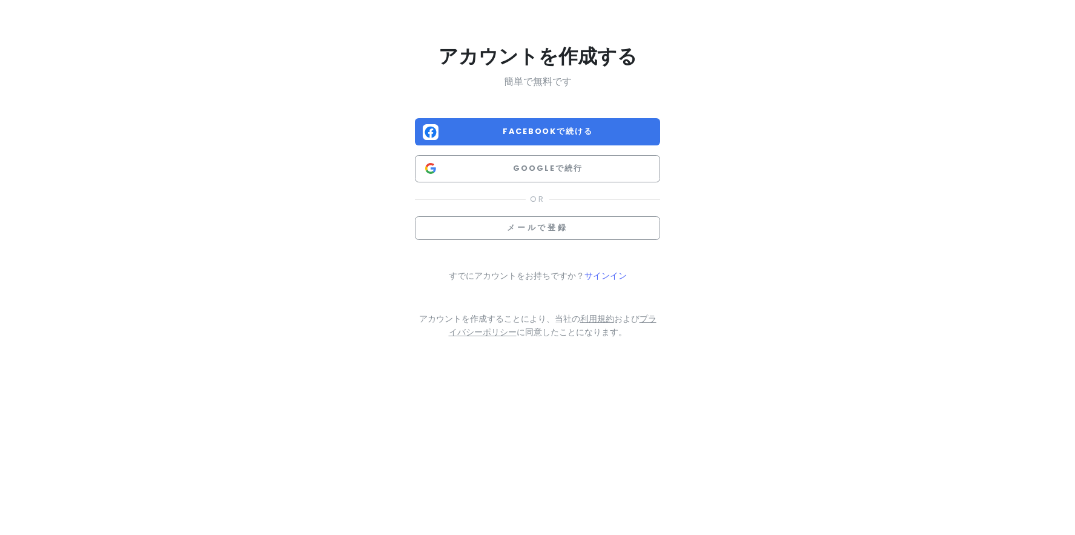 The width and height of the screenshot is (1075, 535). Describe the element at coordinates (597, 319) in the screenshot. I see `a: 利用規約` at that location.